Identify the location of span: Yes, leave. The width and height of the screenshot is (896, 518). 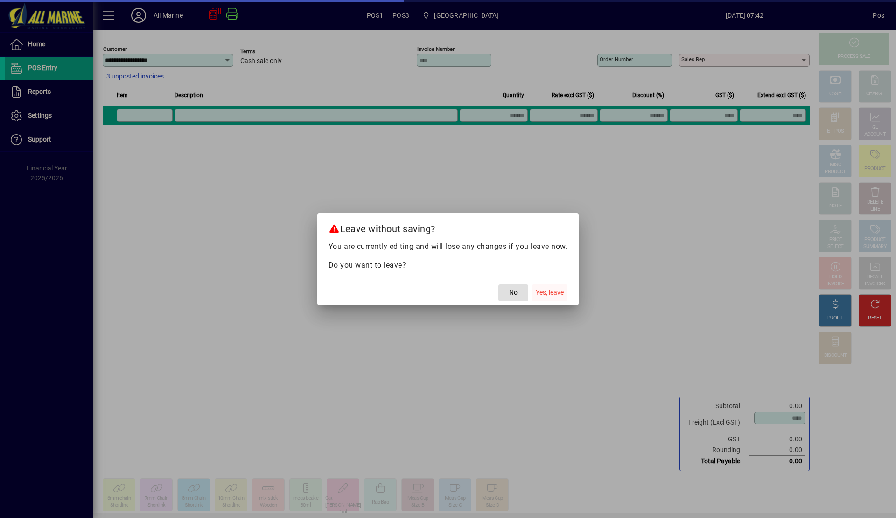
(550, 292).